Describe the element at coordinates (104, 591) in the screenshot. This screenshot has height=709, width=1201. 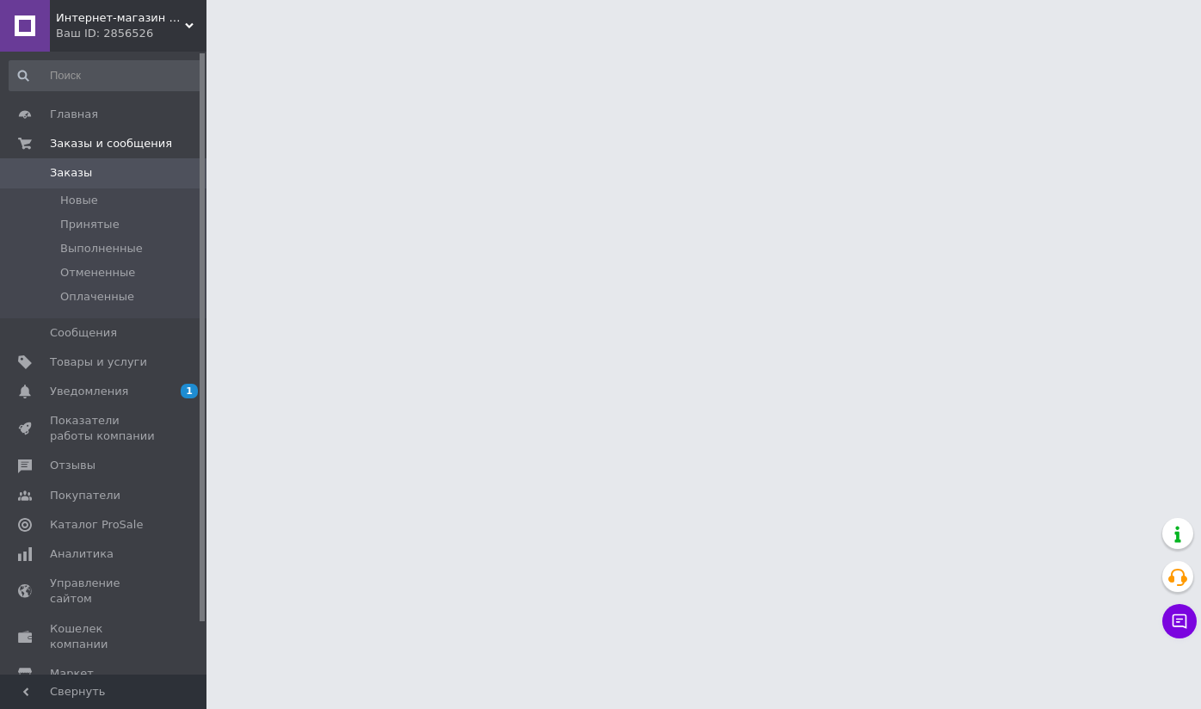
I see `span: Управление сайтом` at that location.